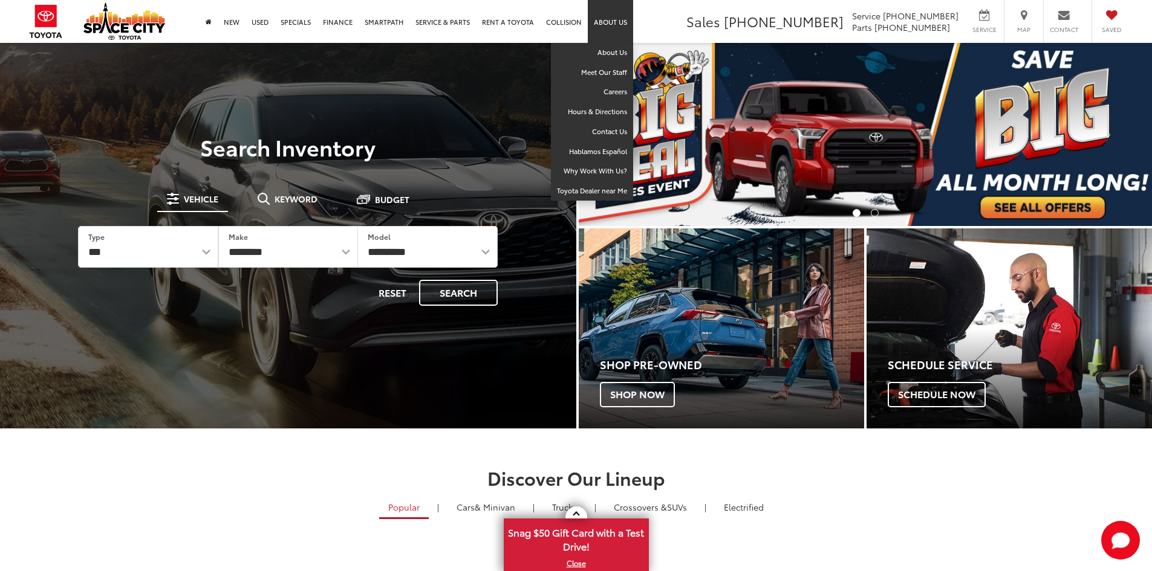 This screenshot has width=1152, height=571. I want to click on span: Keyword, so click(296, 199).